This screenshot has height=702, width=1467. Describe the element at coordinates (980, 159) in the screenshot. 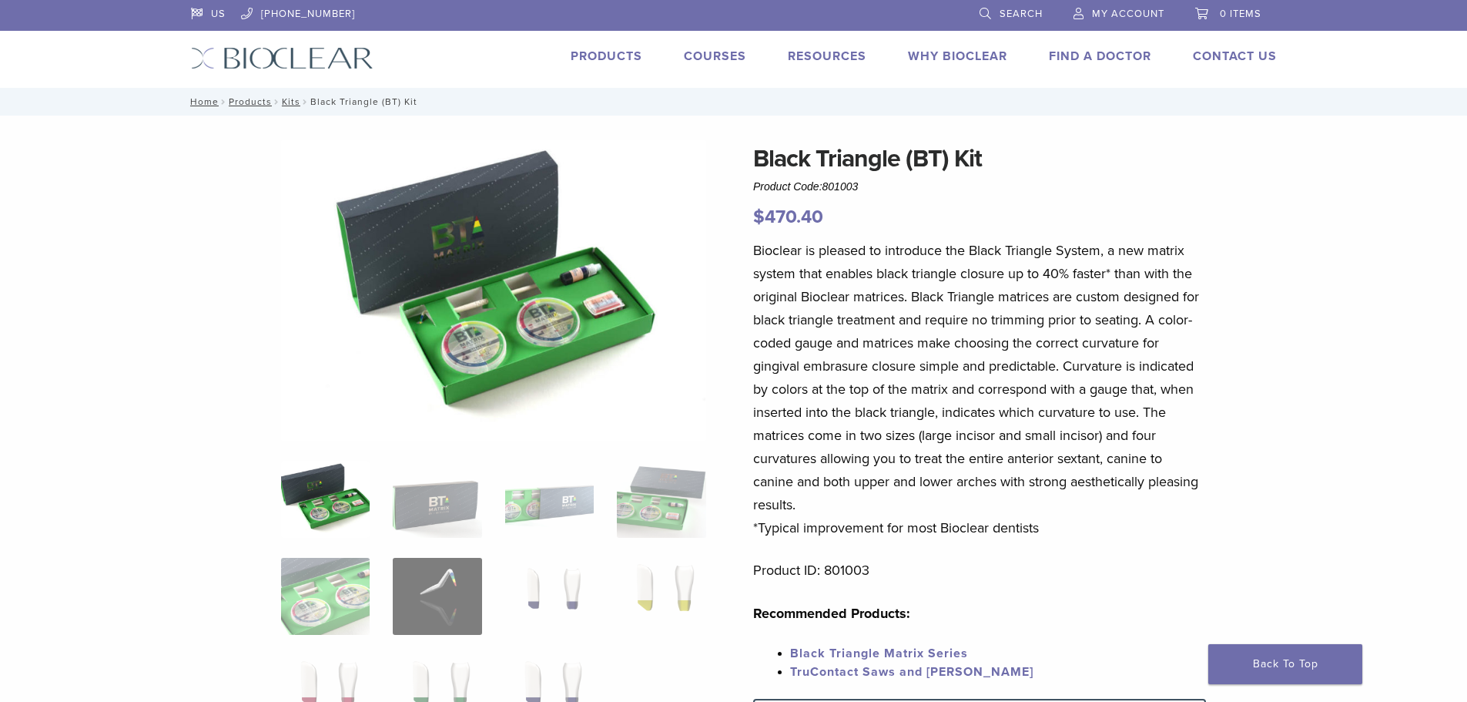

I see `h1: Black Triangle (BT) Kit` at that location.